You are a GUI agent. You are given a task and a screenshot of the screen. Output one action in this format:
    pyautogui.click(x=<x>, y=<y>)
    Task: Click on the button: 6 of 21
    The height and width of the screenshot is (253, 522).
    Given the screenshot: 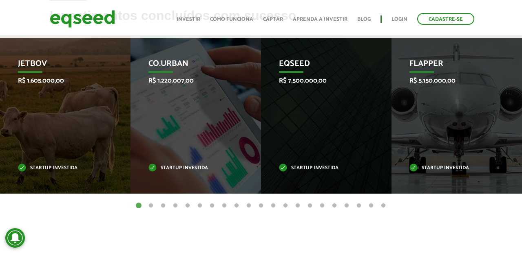 What is the action you would take?
    pyautogui.click(x=200, y=206)
    